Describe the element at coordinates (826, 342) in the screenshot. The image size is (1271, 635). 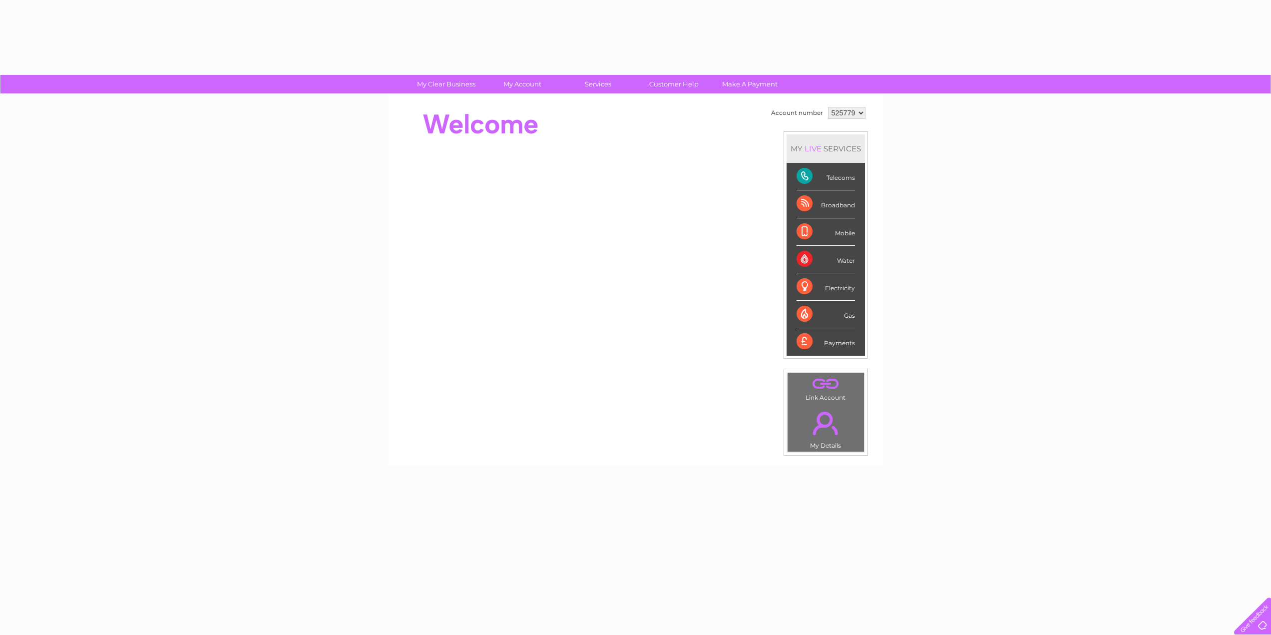
I see `div: Payments` at that location.